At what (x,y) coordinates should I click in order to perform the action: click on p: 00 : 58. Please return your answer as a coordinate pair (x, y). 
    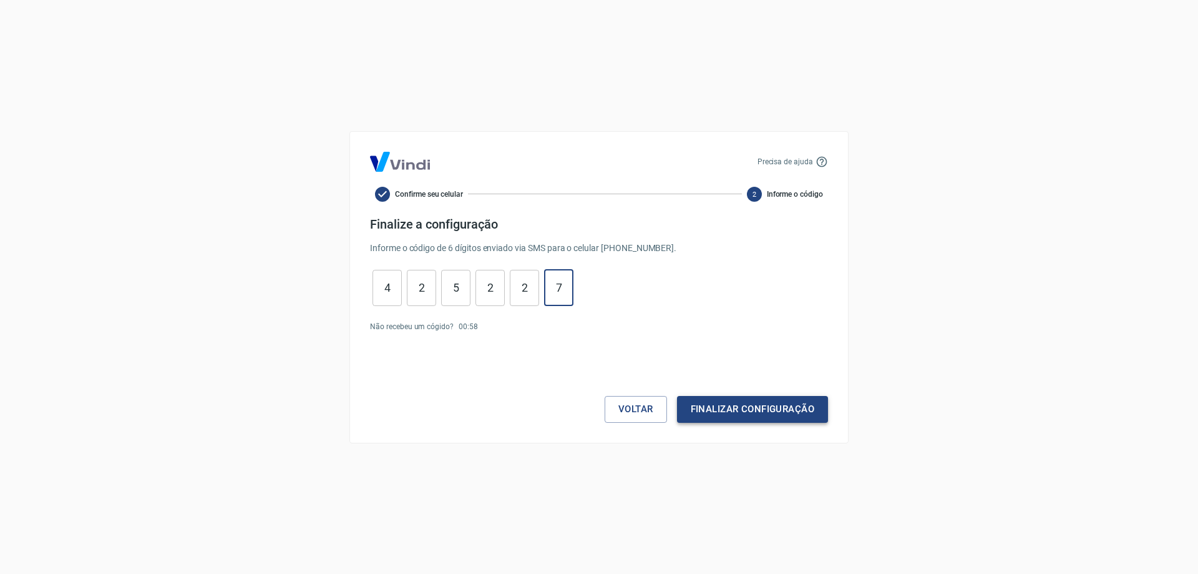
    Looking at the image, I should click on (468, 326).